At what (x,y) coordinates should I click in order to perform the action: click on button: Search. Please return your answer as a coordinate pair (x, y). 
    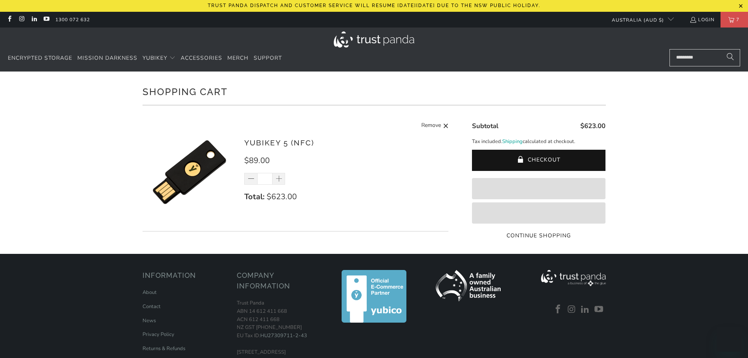
    Looking at the image, I should click on (730, 58).